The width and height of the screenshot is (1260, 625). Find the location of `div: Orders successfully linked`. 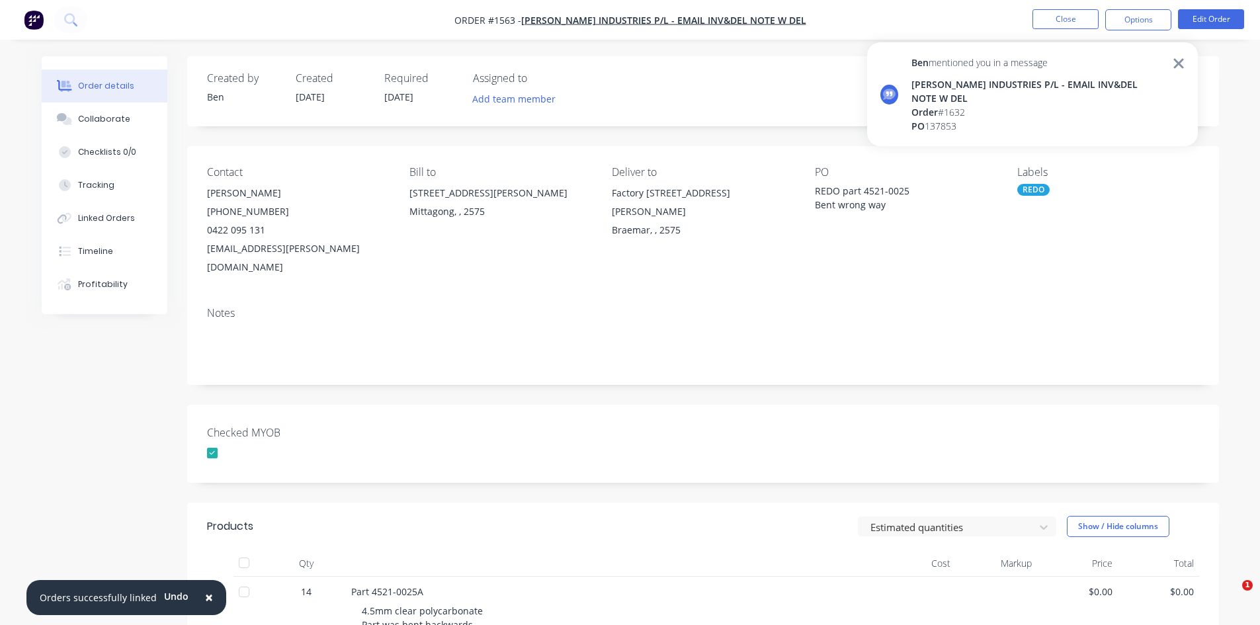

div: Orders successfully linked is located at coordinates (98, 597).